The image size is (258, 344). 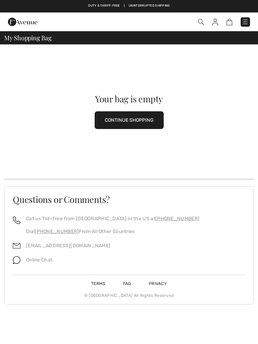 I want to click on h3: Questions or Comments?, so click(x=129, y=199).